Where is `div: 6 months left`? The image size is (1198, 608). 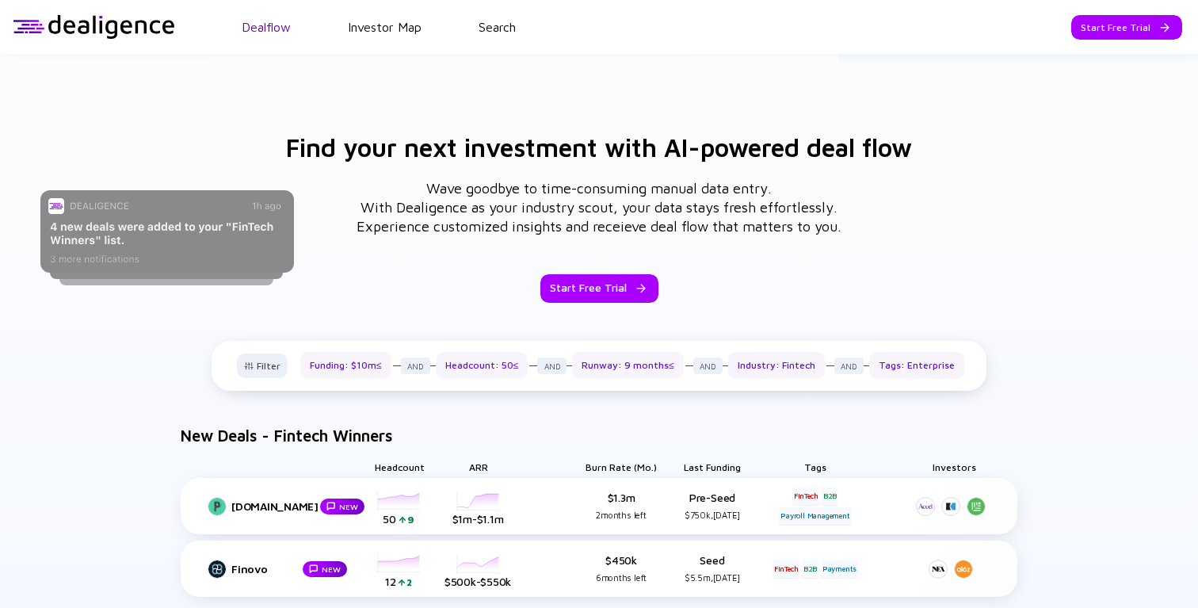 div: 6 months left is located at coordinates (621, 578).